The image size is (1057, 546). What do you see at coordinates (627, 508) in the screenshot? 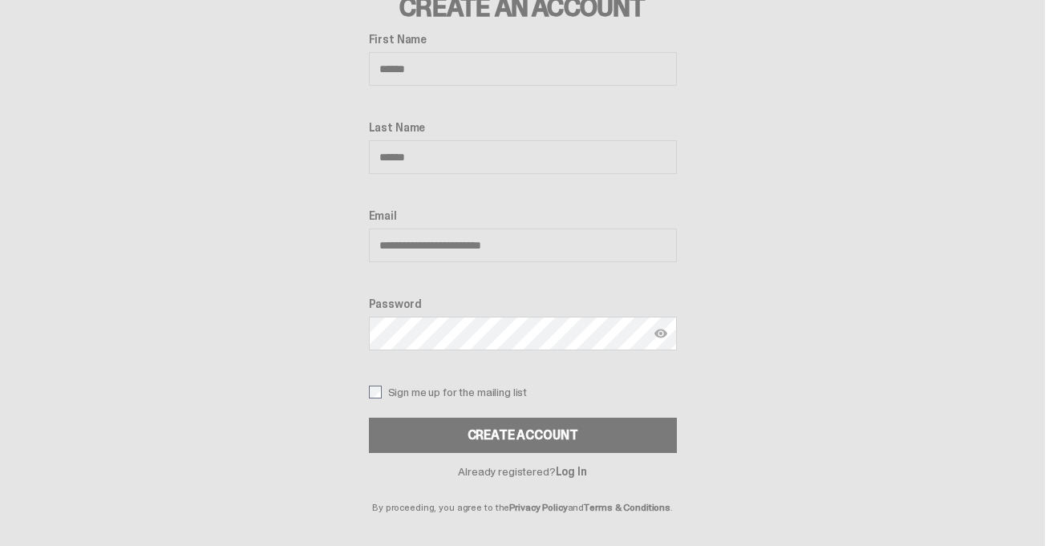
I see `a: Terms & Conditions` at bounding box center [627, 508].